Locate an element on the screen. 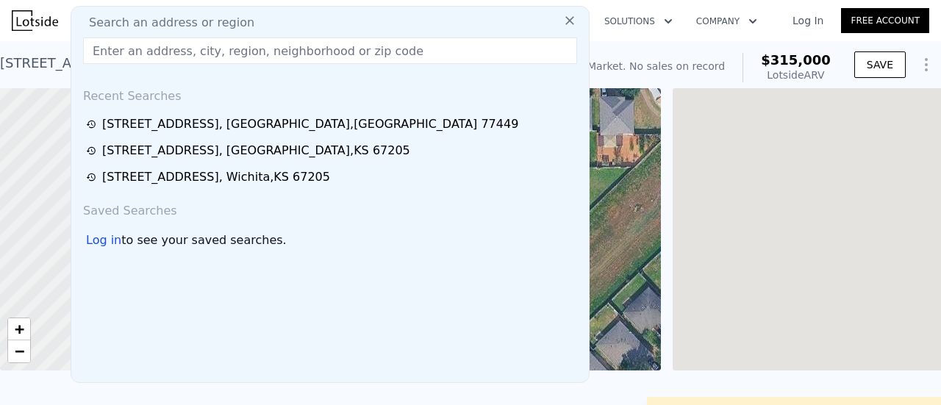  a: Zoom out is located at coordinates (19, 351).